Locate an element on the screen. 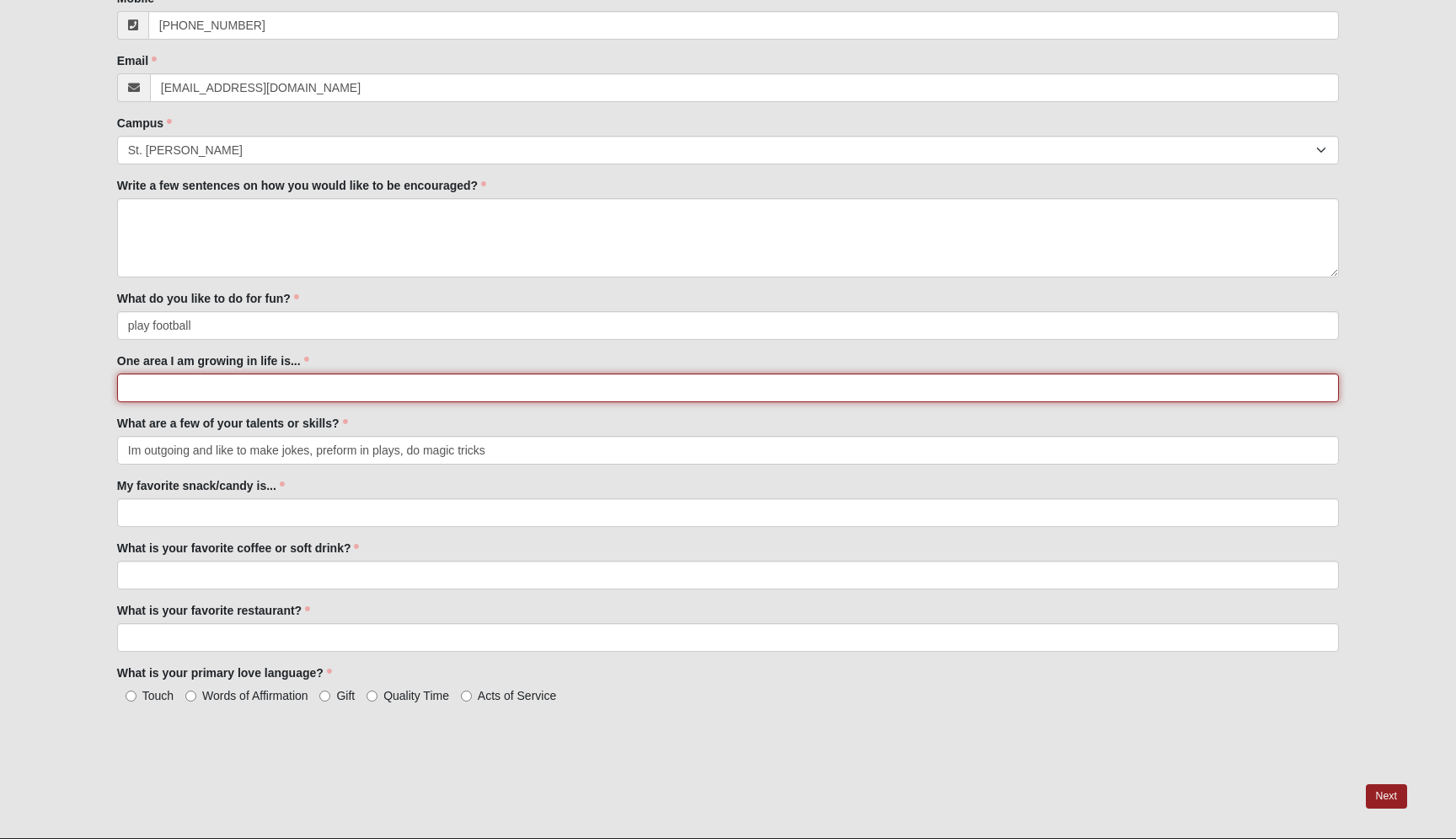 The image size is (1456, 839). span: Gift is located at coordinates (346, 695).